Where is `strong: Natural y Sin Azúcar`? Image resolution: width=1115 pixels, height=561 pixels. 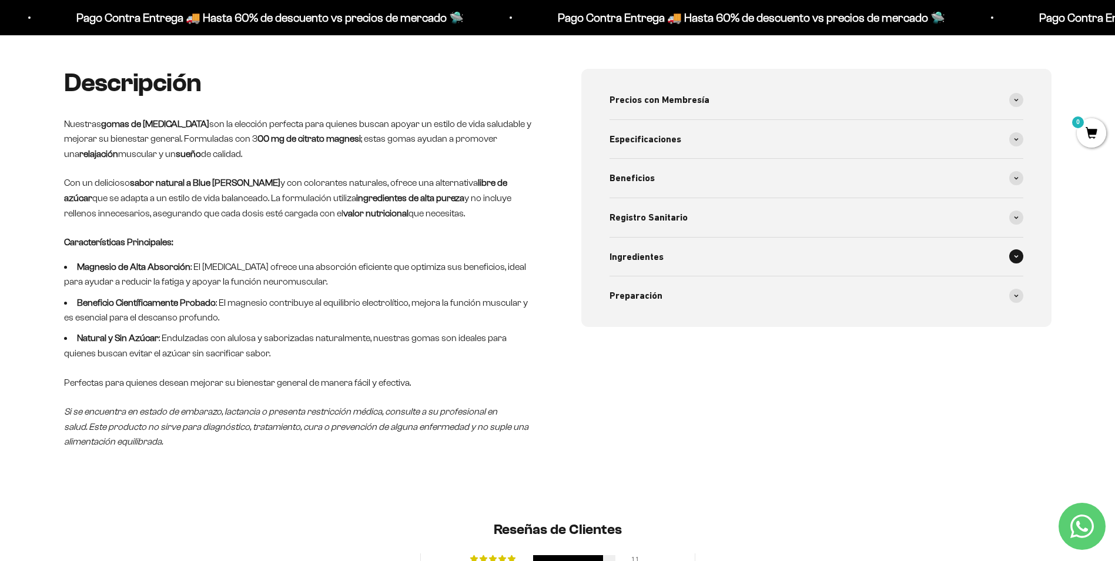 strong: Natural y Sin Azúcar is located at coordinates (118, 337).